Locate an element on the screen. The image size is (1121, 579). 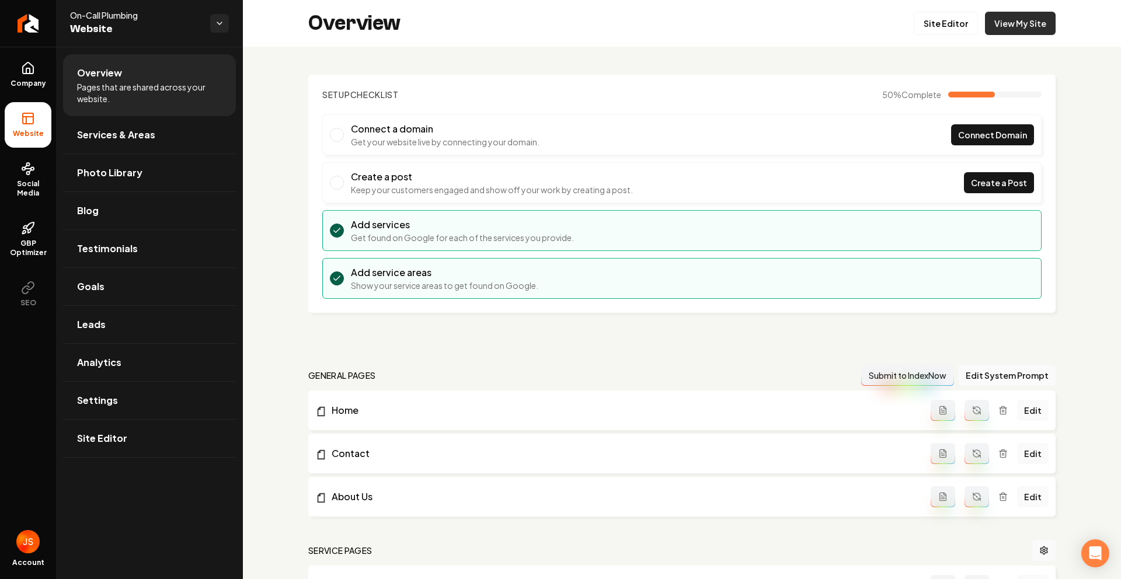
a: Social Media is located at coordinates (28, 180).